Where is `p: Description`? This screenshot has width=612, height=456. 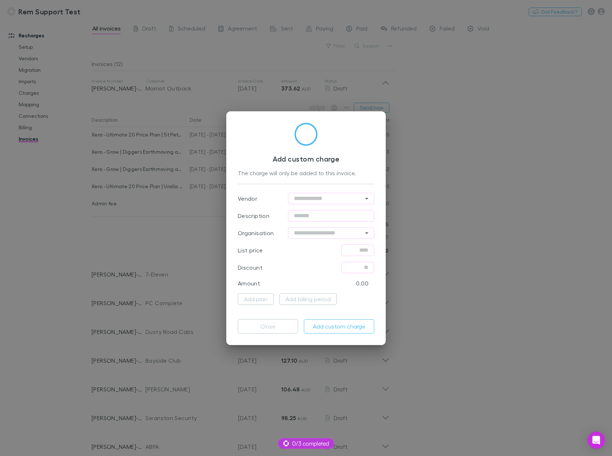 p: Description is located at coordinates (254, 216).